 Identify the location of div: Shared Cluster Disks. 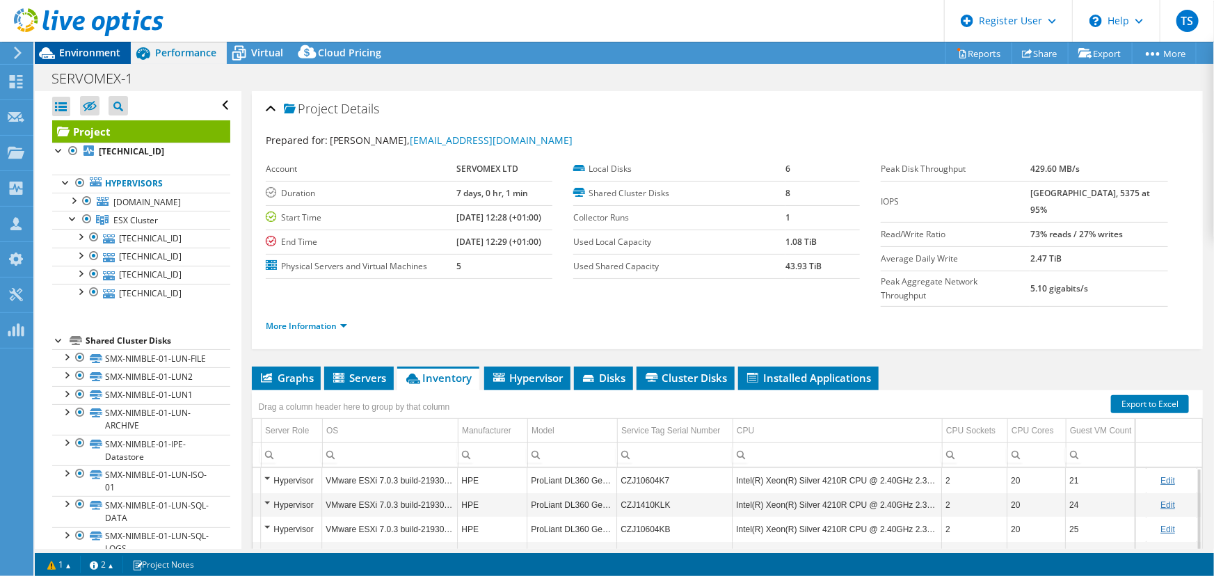
(158, 341).